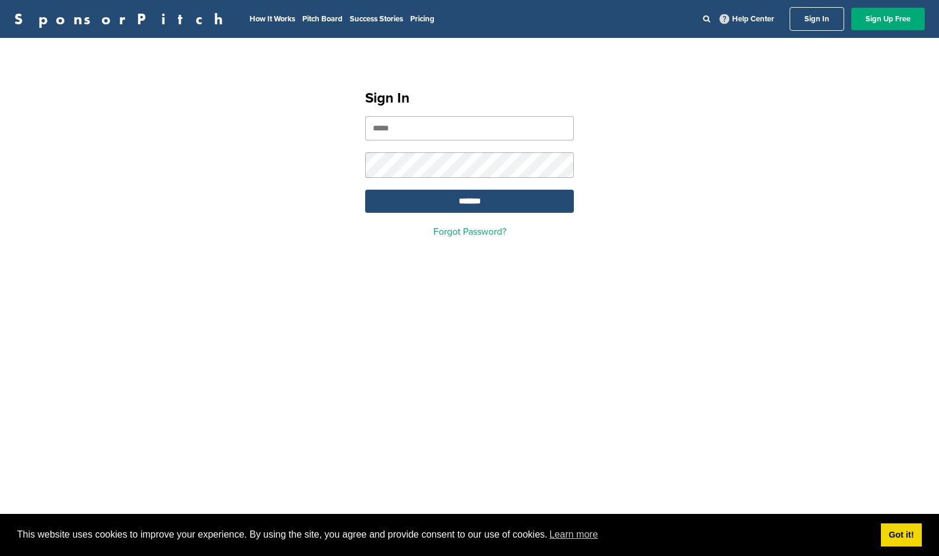 This screenshot has width=939, height=556. What do you see at coordinates (901, 536) in the screenshot?
I see `a: dismiss cookie message` at bounding box center [901, 536].